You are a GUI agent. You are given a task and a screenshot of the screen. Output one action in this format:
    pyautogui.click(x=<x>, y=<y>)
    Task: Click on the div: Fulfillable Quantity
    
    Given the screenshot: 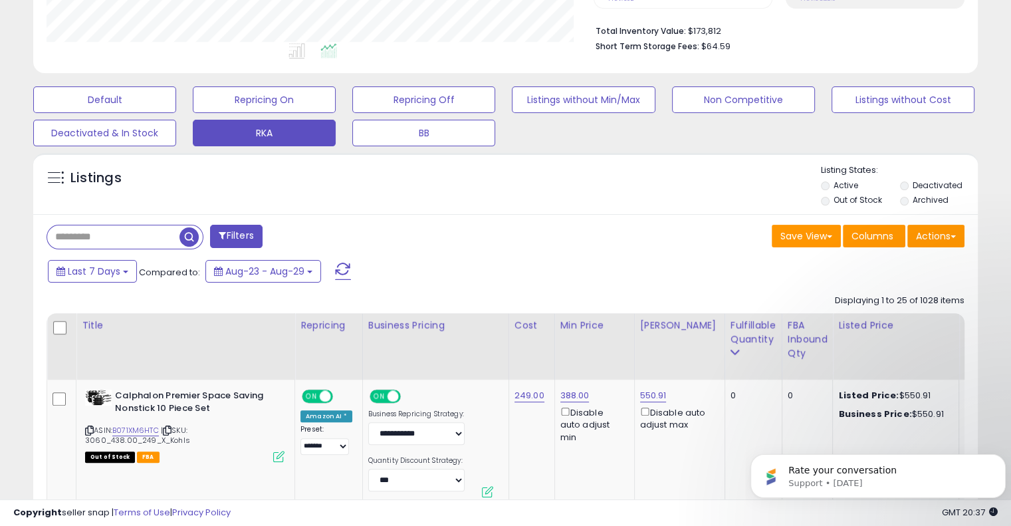 What is the action you would take?
    pyautogui.click(x=753, y=332)
    